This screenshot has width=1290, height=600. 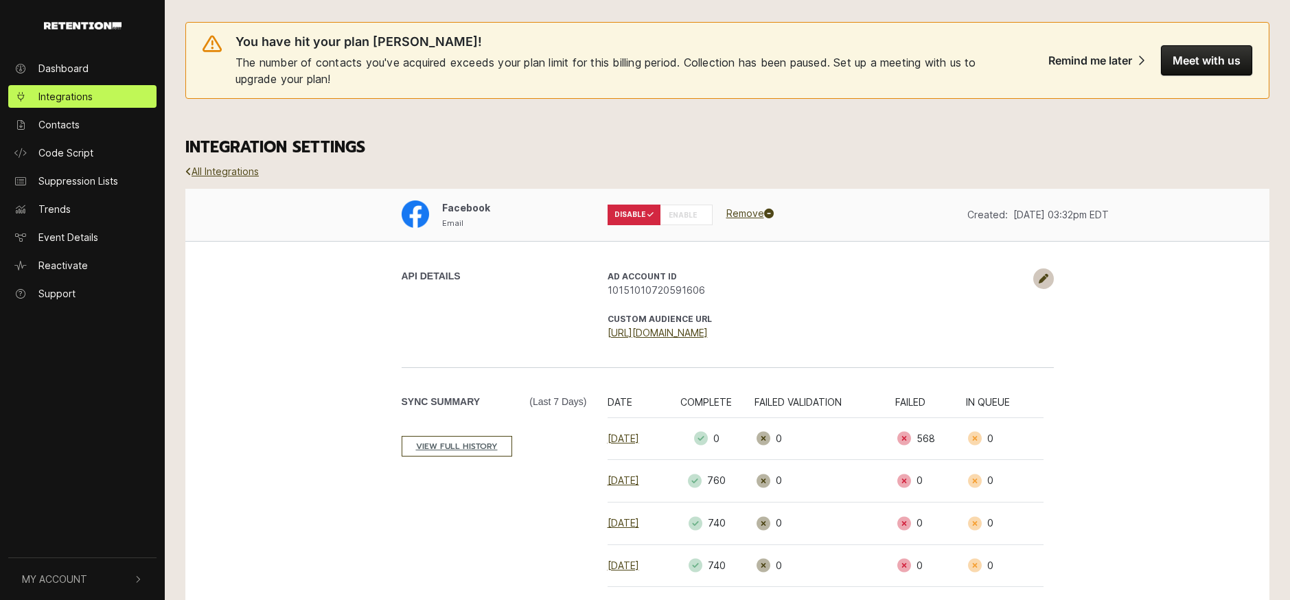 What do you see at coordinates (817, 290) in the screenshot?
I see `span: 10151010720591606` at bounding box center [817, 290].